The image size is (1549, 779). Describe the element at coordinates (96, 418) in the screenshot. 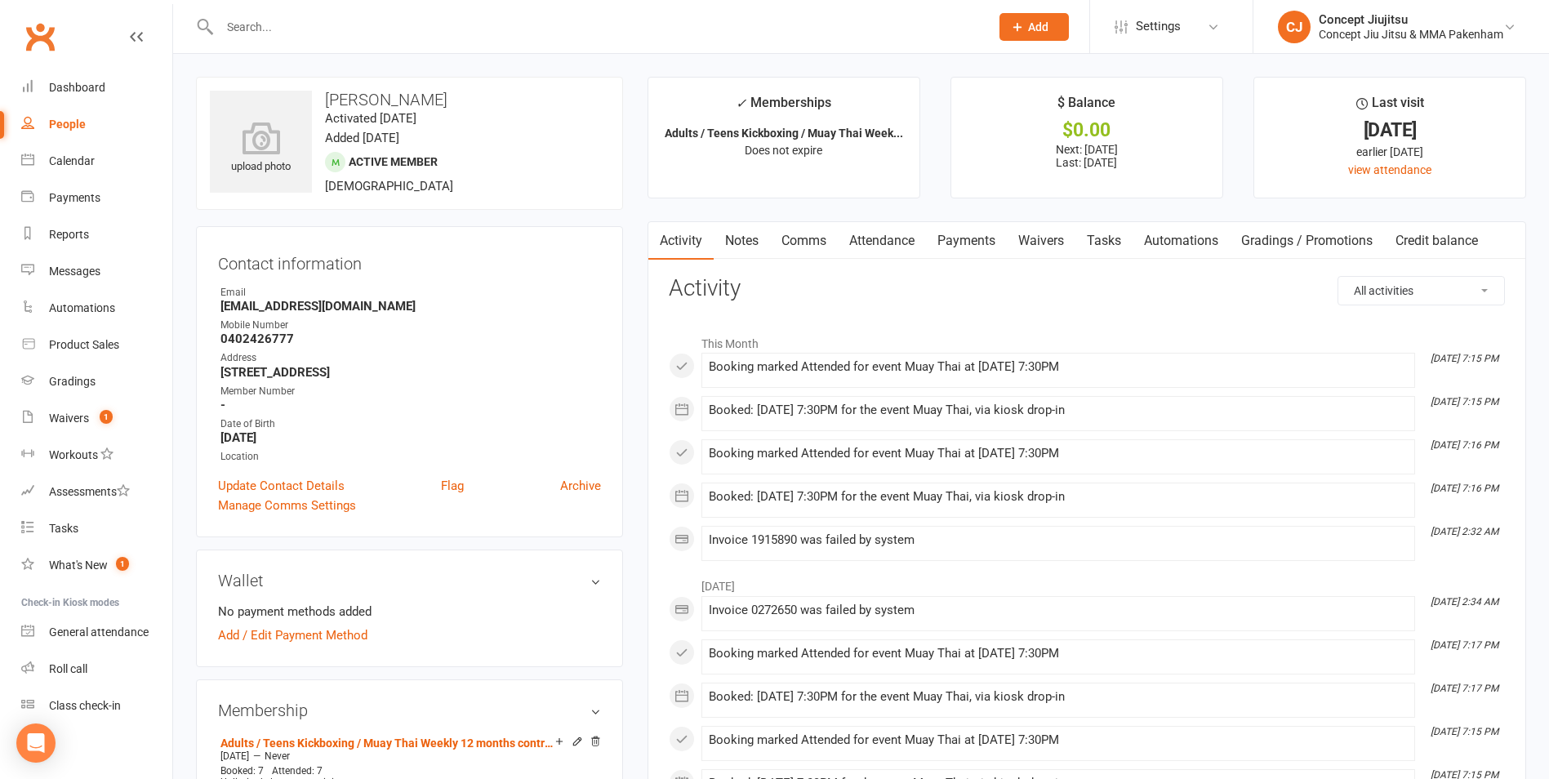

I see `a: Waivers 1` at that location.